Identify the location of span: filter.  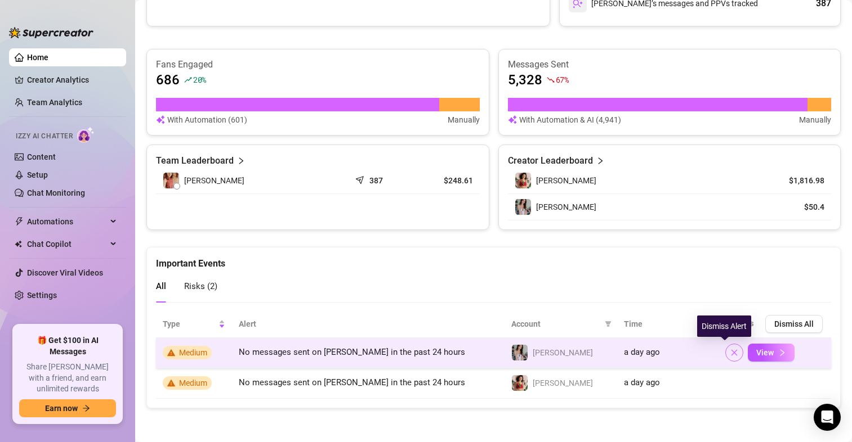
(608, 324).